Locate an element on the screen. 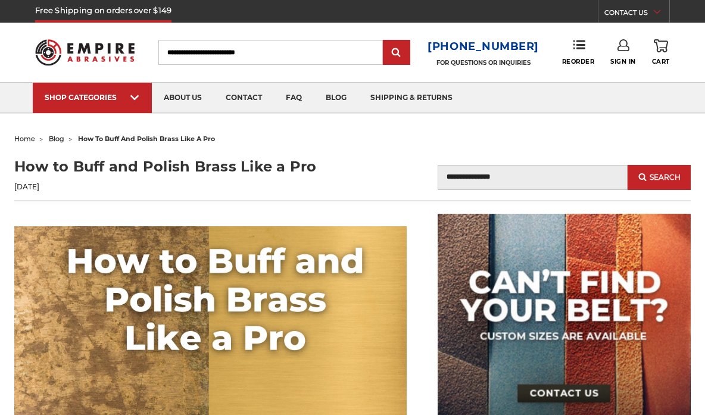 The image size is (705, 415). img: Empire Abrasives is located at coordinates (85, 52).